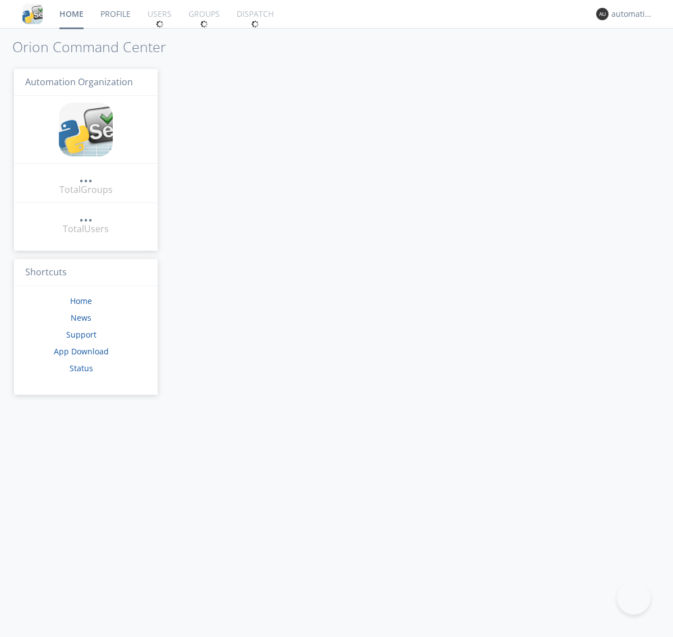 The width and height of the screenshot is (673, 637). I want to click on img: 373638.png, so click(603, 14).